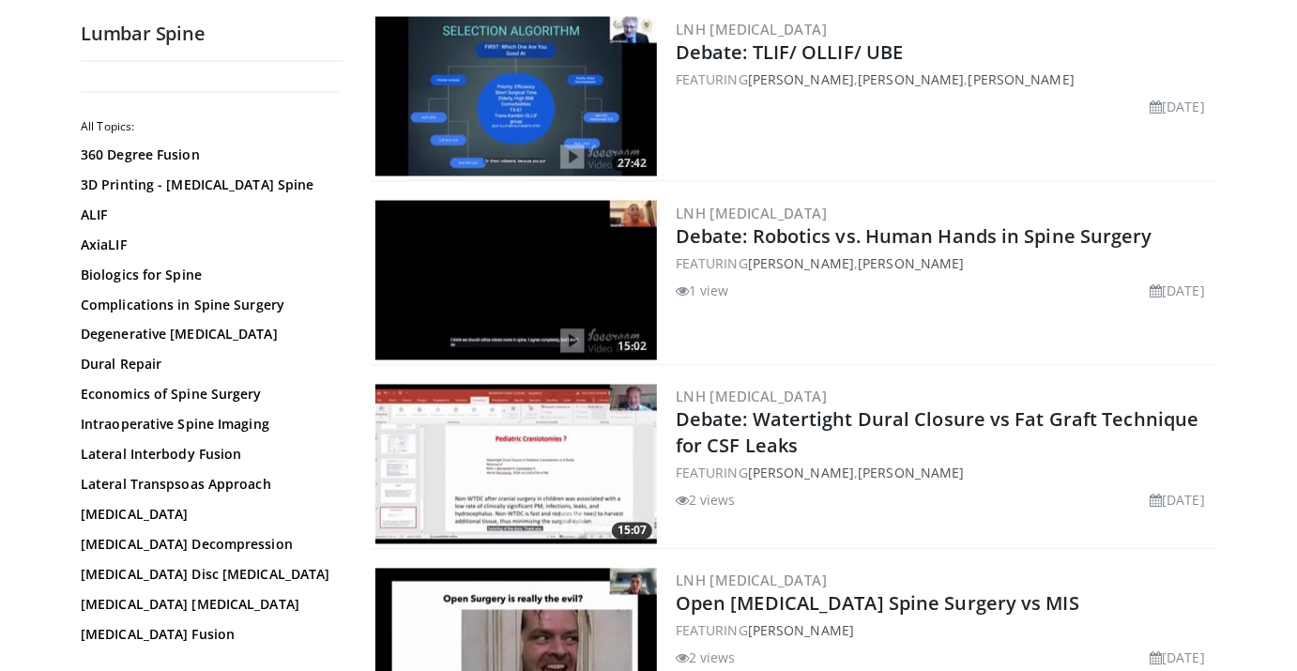 This screenshot has height=671, width=1297. Describe the element at coordinates (632, 531) in the screenshot. I see `span: 15:07` at that location.